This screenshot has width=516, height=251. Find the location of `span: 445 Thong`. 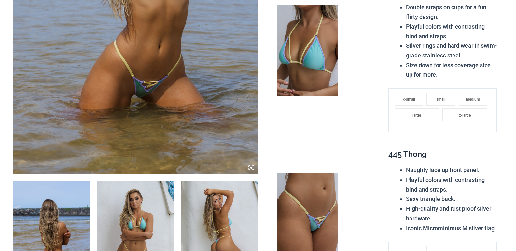

span: 445 Thong is located at coordinates (407, 154).